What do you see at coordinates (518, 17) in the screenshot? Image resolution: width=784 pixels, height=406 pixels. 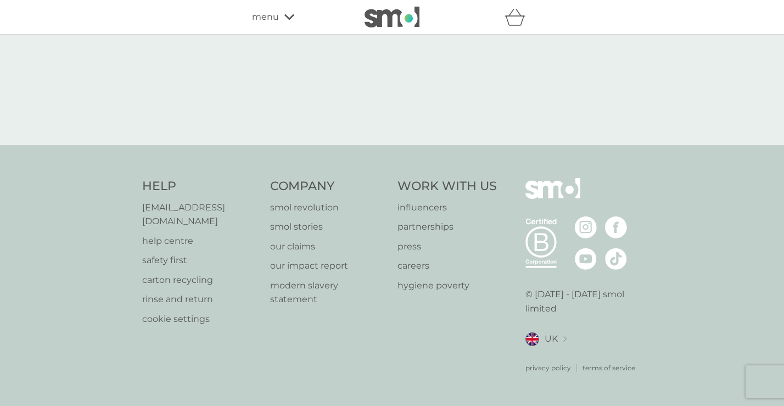 I see `div: basket` at bounding box center [518, 17].